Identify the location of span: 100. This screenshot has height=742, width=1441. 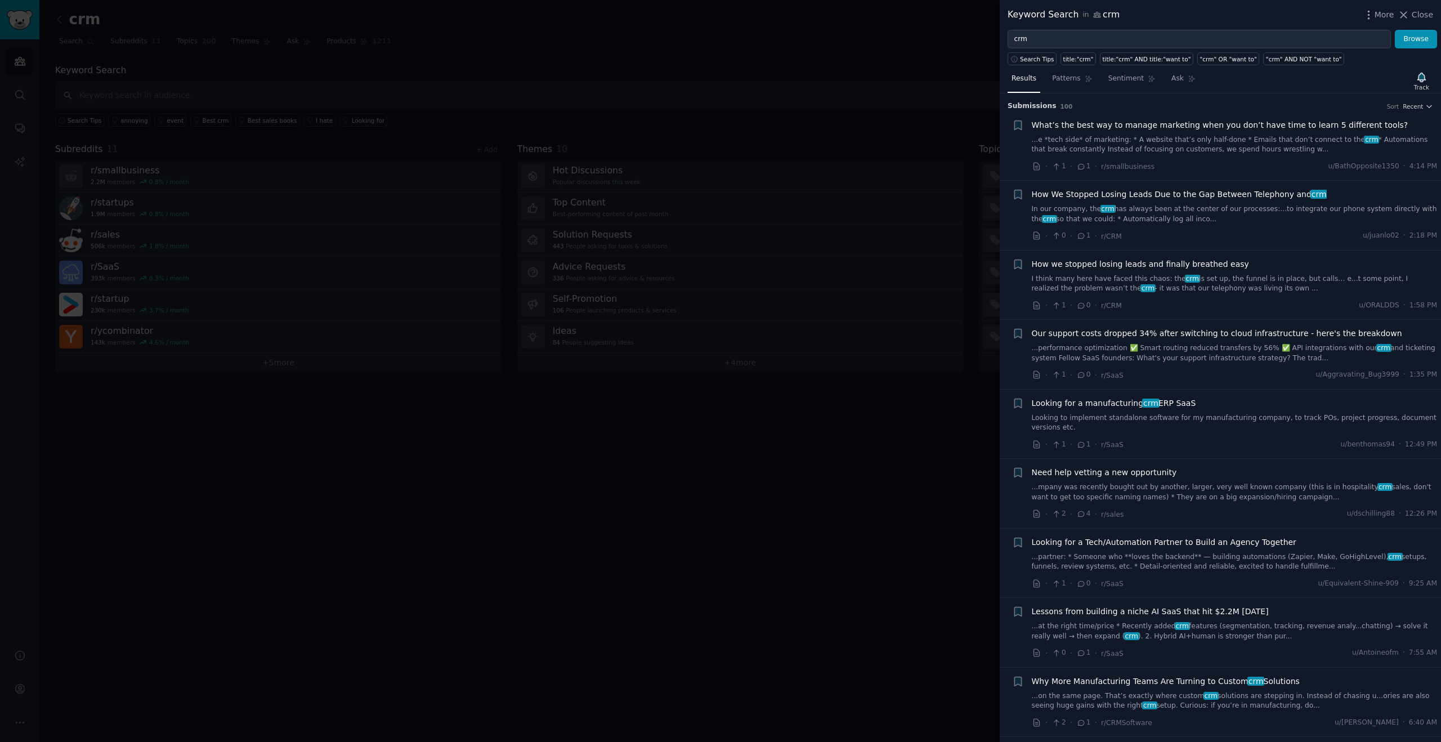
(1066, 106).